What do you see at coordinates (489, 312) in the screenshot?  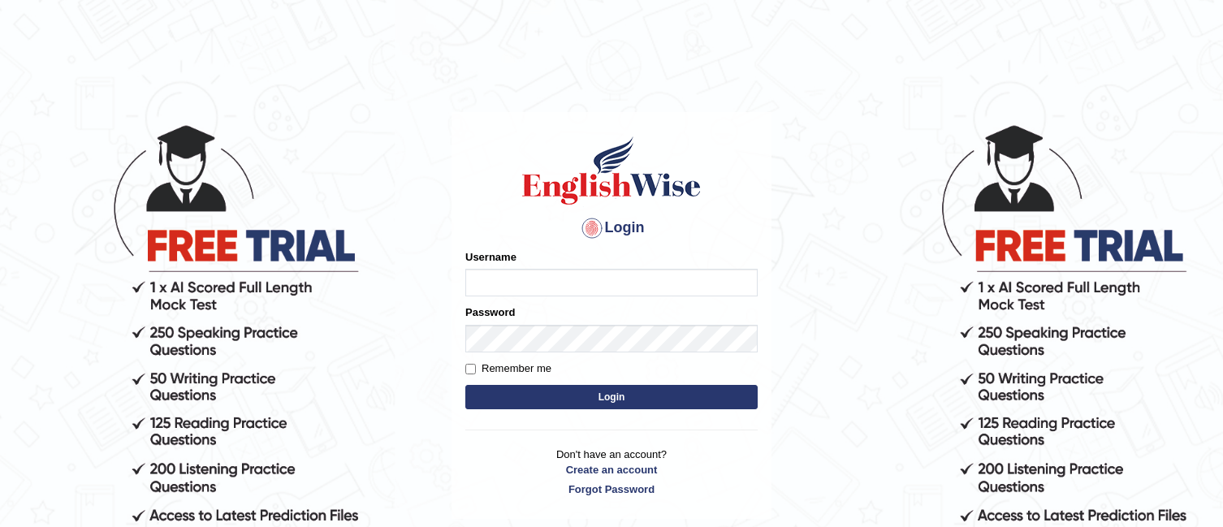 I see `label: Password` at bounding box center [489, 312].